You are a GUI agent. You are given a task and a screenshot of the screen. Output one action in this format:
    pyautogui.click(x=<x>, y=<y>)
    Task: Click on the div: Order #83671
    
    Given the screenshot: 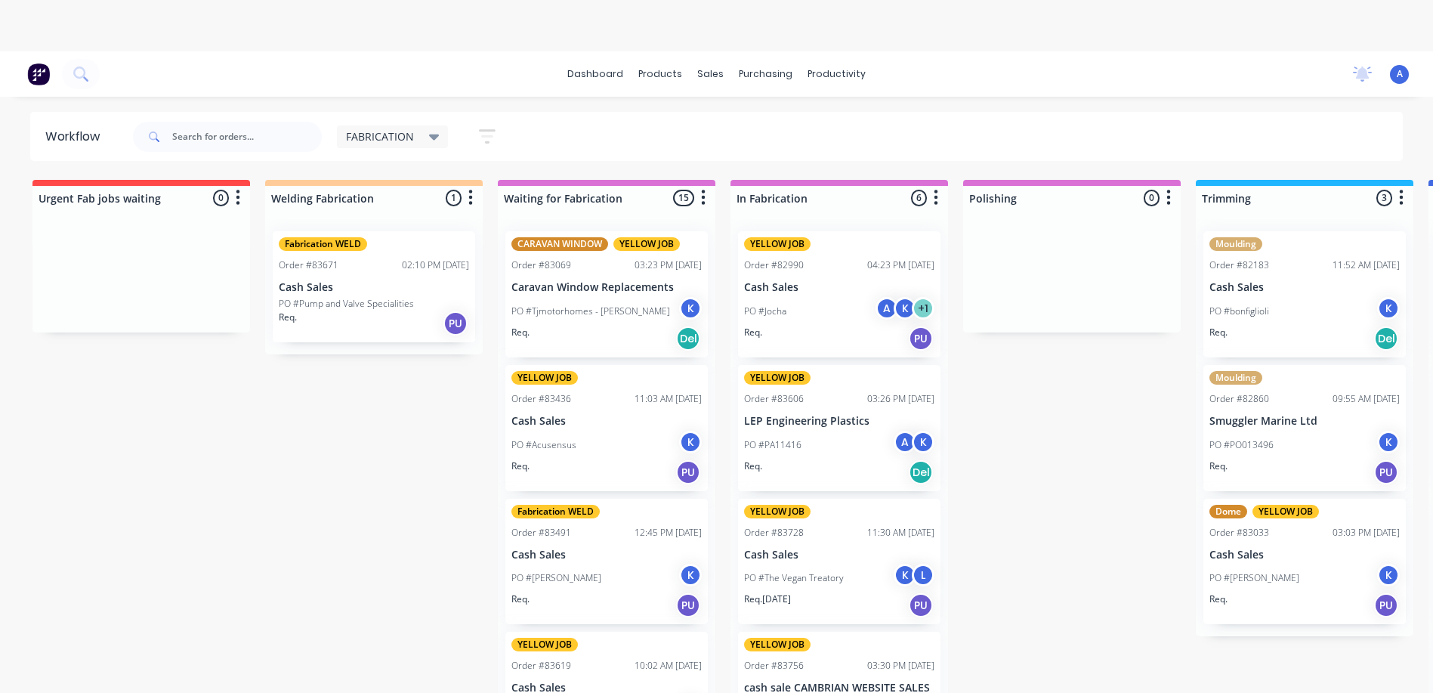 What is the action you would take?
    pyautogui.click(x=308, y=265)
    